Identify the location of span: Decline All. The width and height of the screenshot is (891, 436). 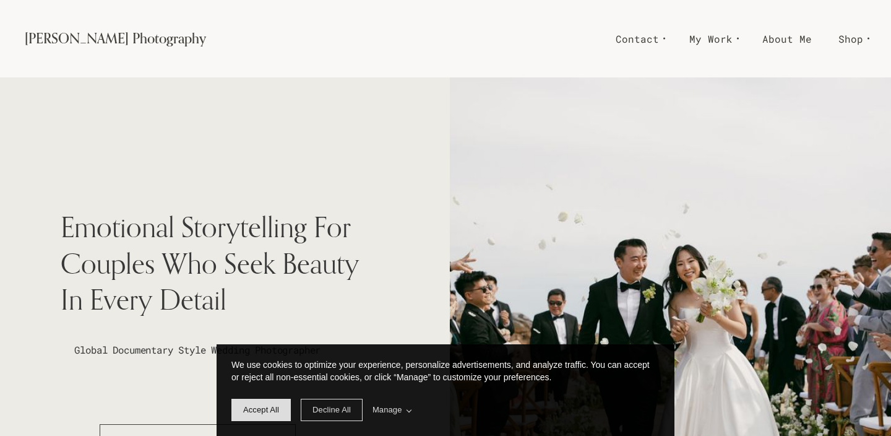
(332, 409).